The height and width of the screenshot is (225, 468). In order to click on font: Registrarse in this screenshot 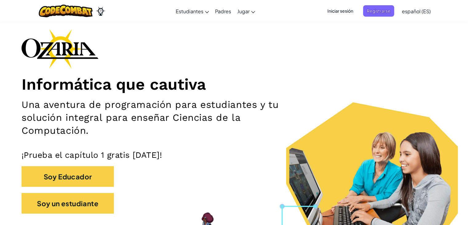, I will do `click(379, 11)`.